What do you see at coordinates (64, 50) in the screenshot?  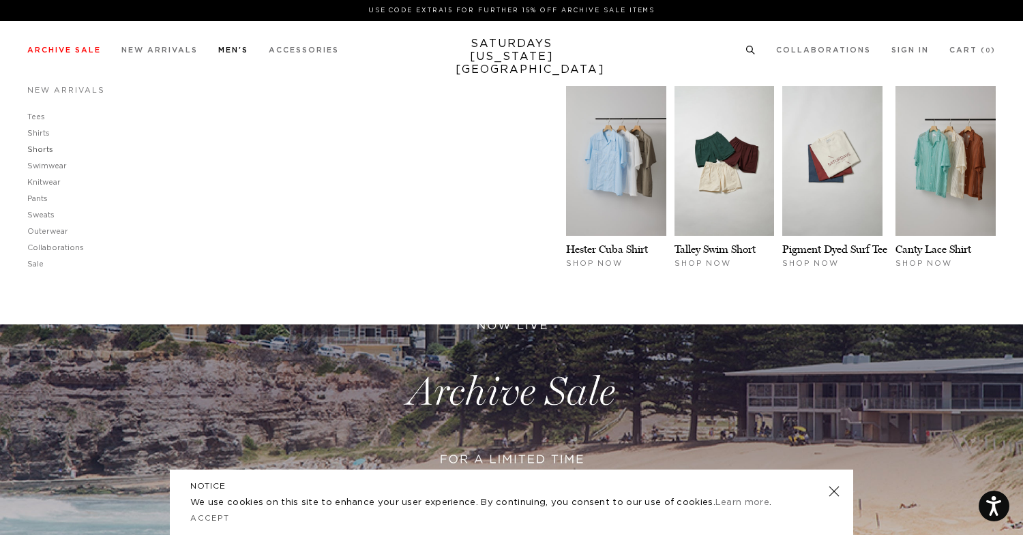 I see `a: Archive Sale` at bounding box center [64, 50].